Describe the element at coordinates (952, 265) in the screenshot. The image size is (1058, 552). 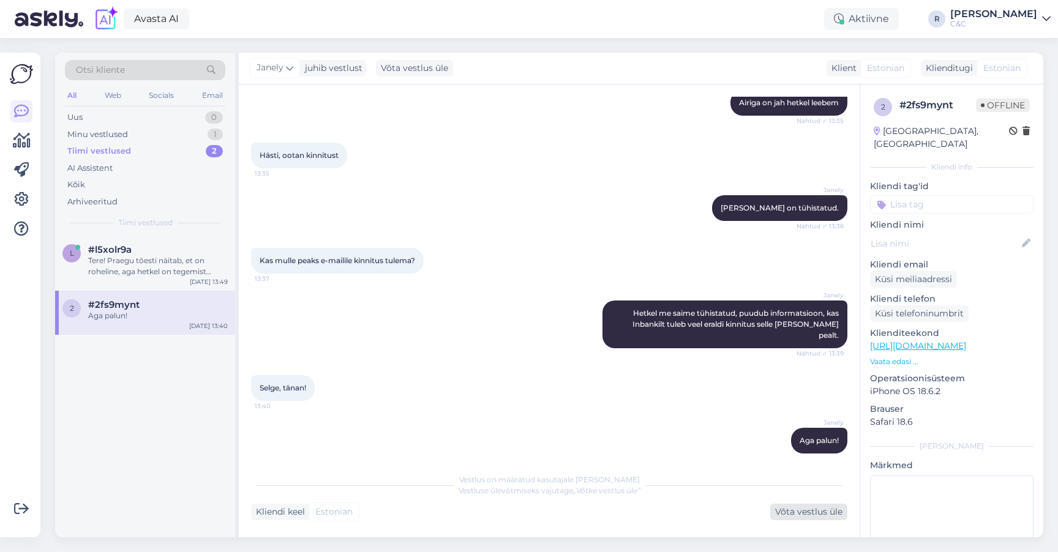
I see `p: Kliendi email` at that location.